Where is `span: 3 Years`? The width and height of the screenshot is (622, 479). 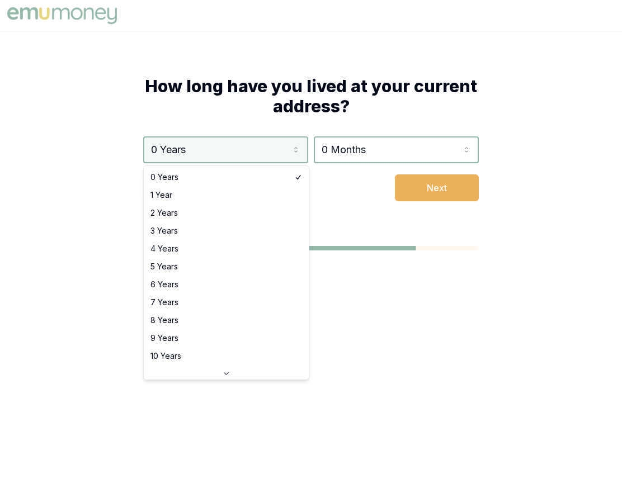 span: 3 Years is located at coordinates (164, 231).